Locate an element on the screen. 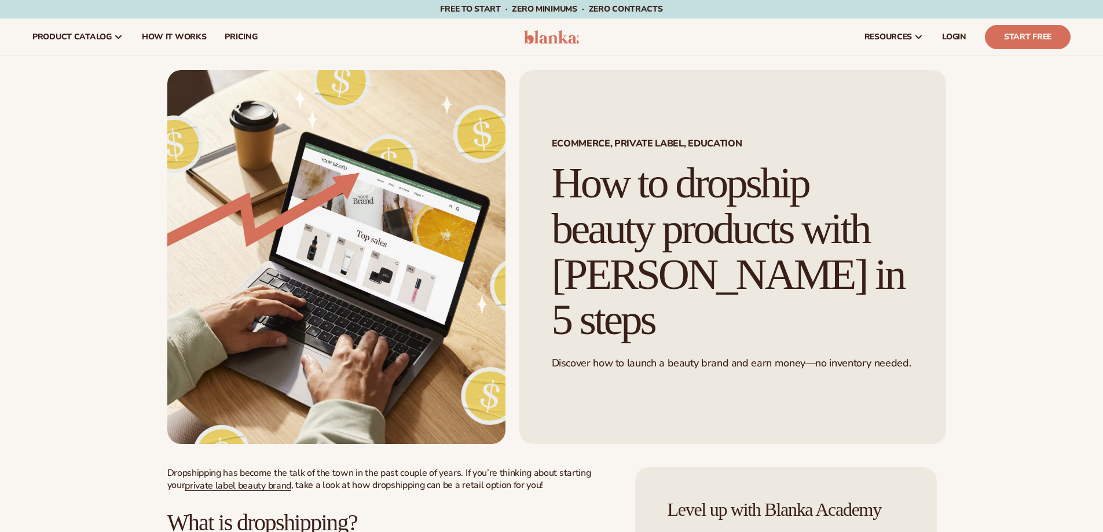  span: Ecommerce, Private Label, EDUCATION is located at coordinates (732, 144).